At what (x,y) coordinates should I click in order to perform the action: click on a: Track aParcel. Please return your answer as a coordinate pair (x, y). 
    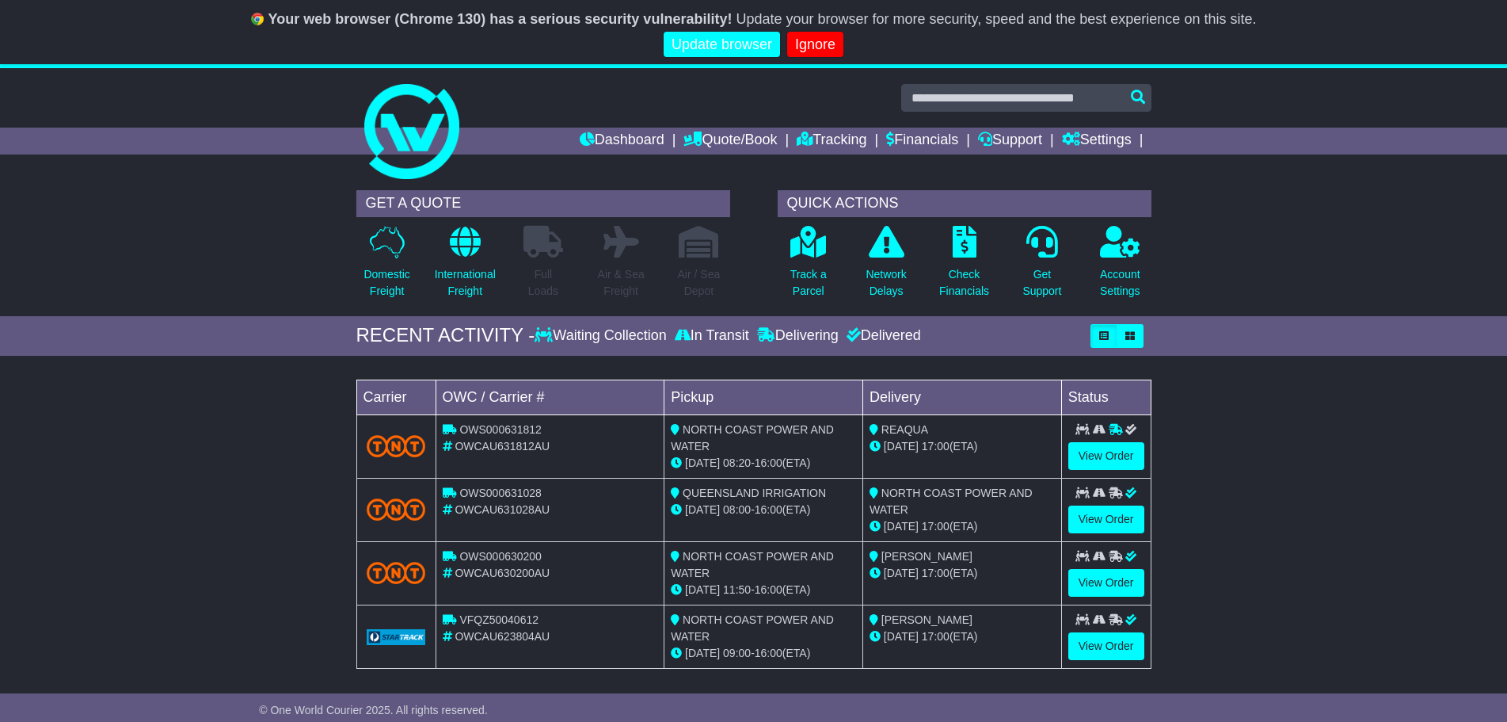
    Looking at the image, I should click on (809, 266).